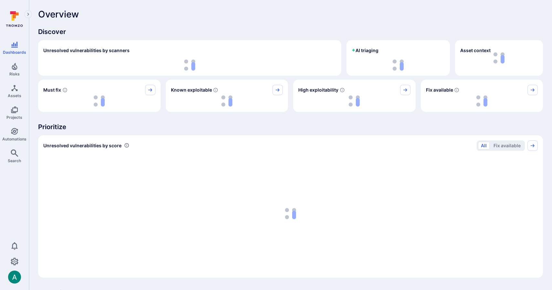 Image resolution: width=552 pixels, height=290 pixels. I want to click on span: Search, so click(14, 160).